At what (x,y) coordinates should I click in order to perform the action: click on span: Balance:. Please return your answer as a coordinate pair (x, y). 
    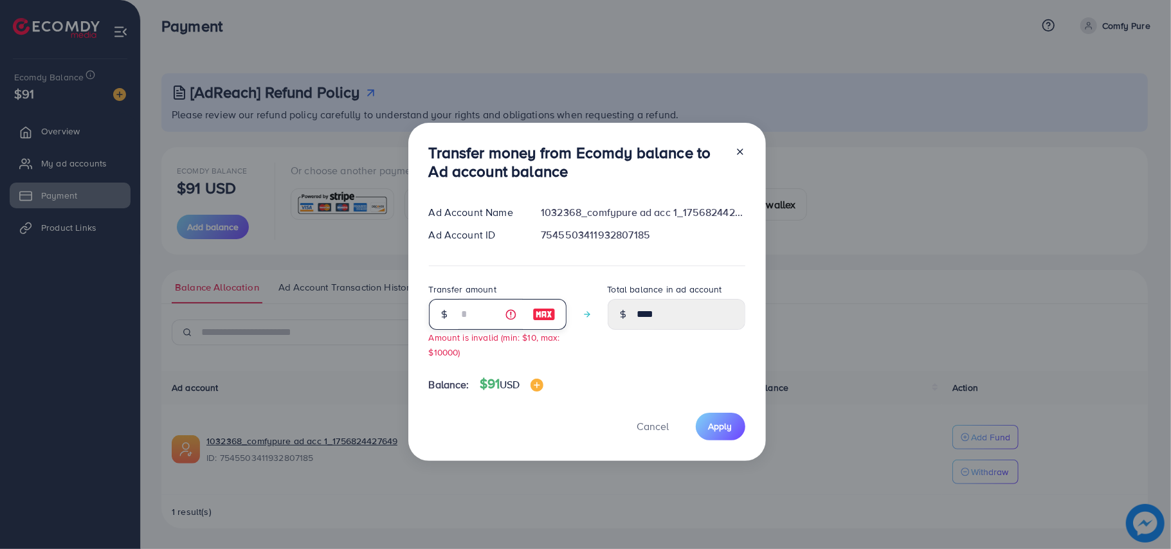
    Looking at the image, I should click on (449, 385).